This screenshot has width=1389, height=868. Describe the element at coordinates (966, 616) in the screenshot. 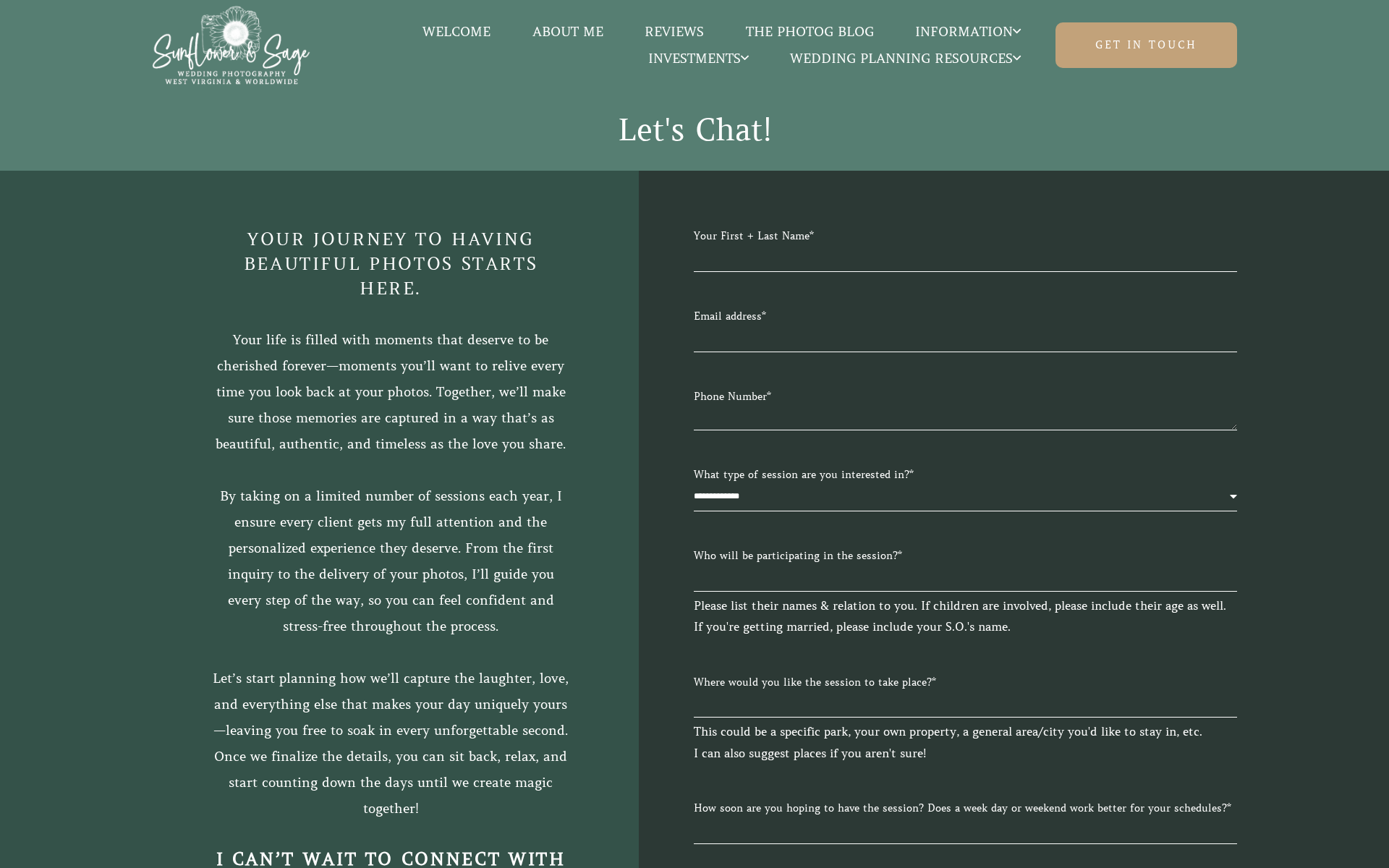

I see `p: Please list their names & relation to you. If children are involved, please include their age as ...` at that location.